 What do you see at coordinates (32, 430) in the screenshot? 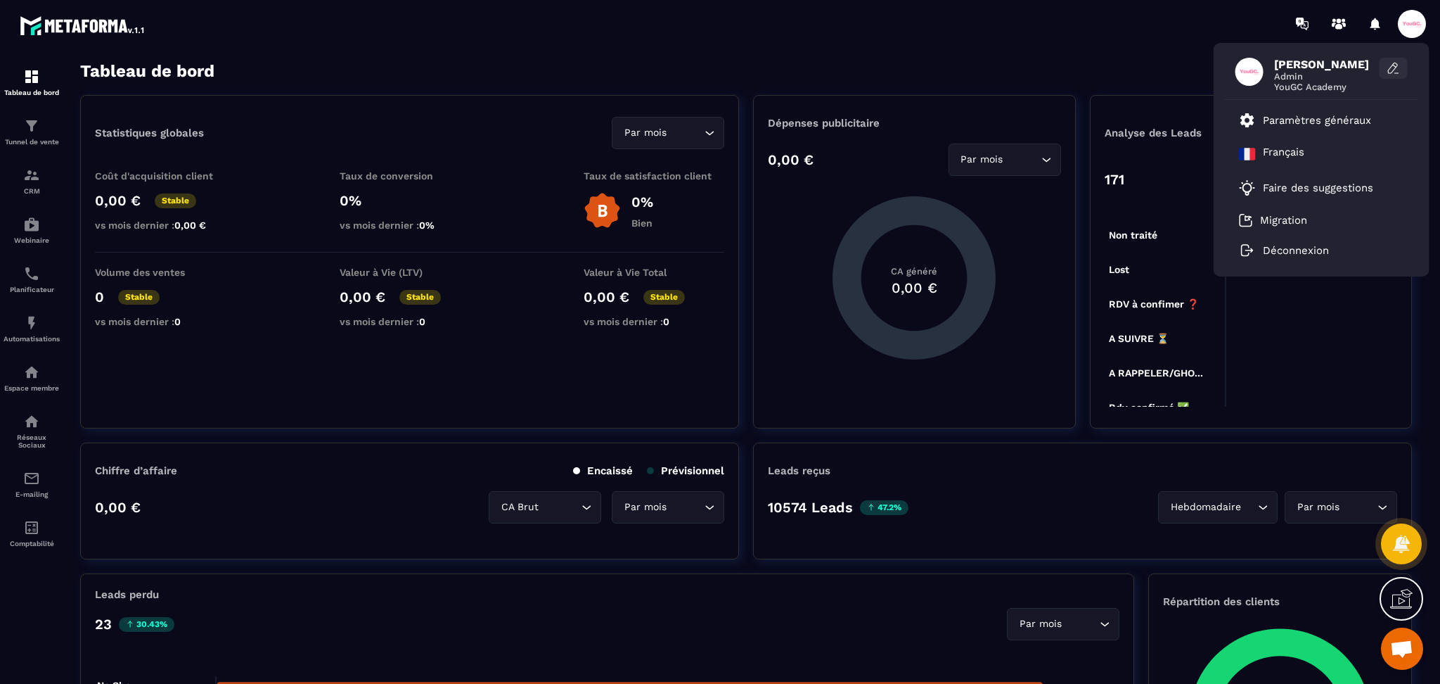
I see `a: social-networksocial-networkRéseaux Sociaux` at bounding box center [32, 430].